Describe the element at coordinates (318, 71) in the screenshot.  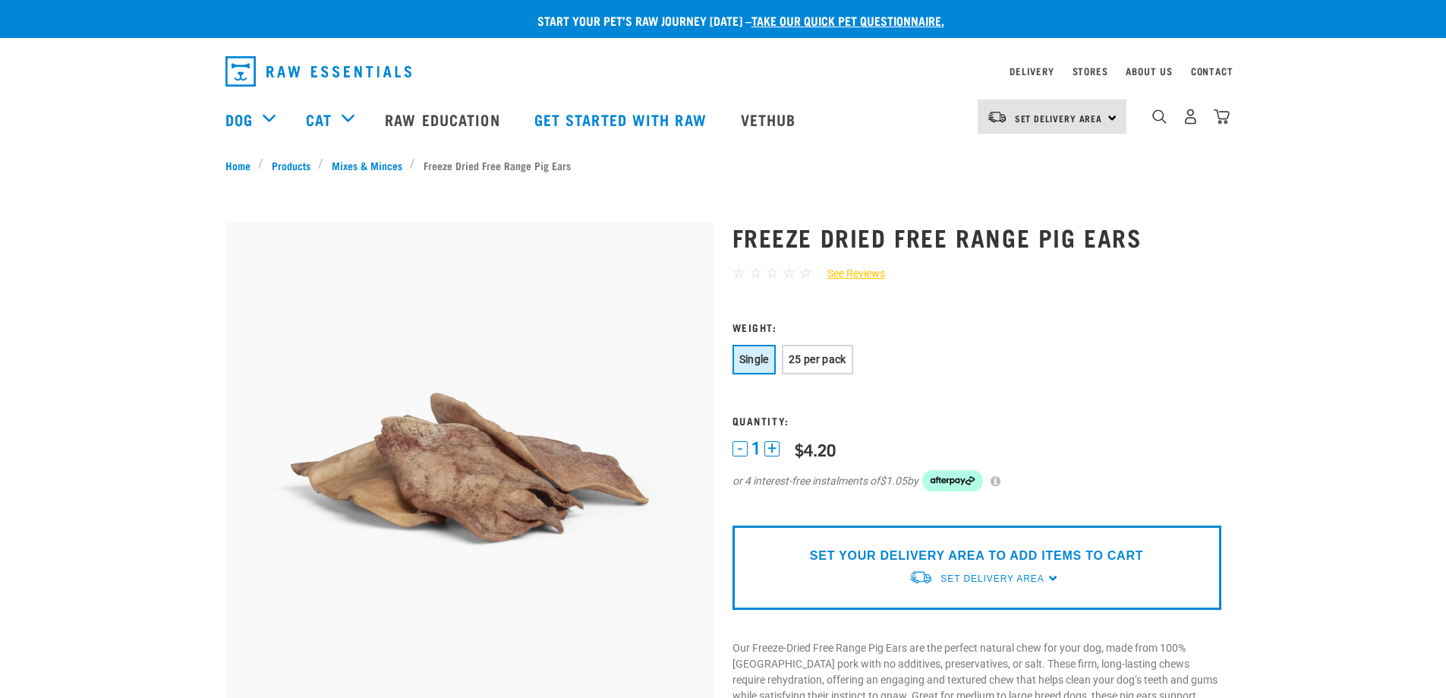
I see `img: Raw Essentials Logo` at that location.